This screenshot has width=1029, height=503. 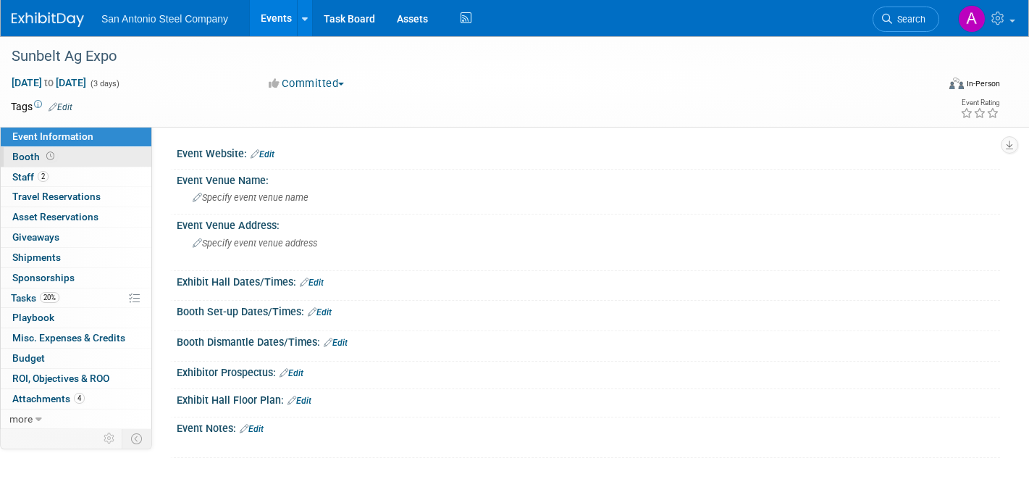 What do you see at coordinates (588, 398) in the screenshot?
I see `div: Exhibit Hall Floor Plan:` at bounding box center [588, 398].